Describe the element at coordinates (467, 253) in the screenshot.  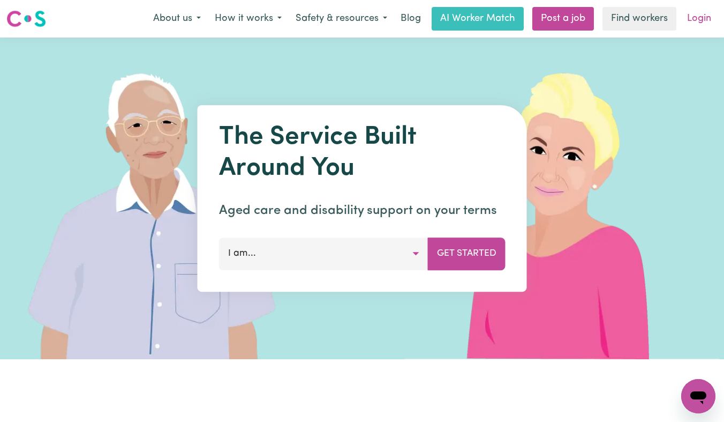
I see `button: Get Started` at that location.